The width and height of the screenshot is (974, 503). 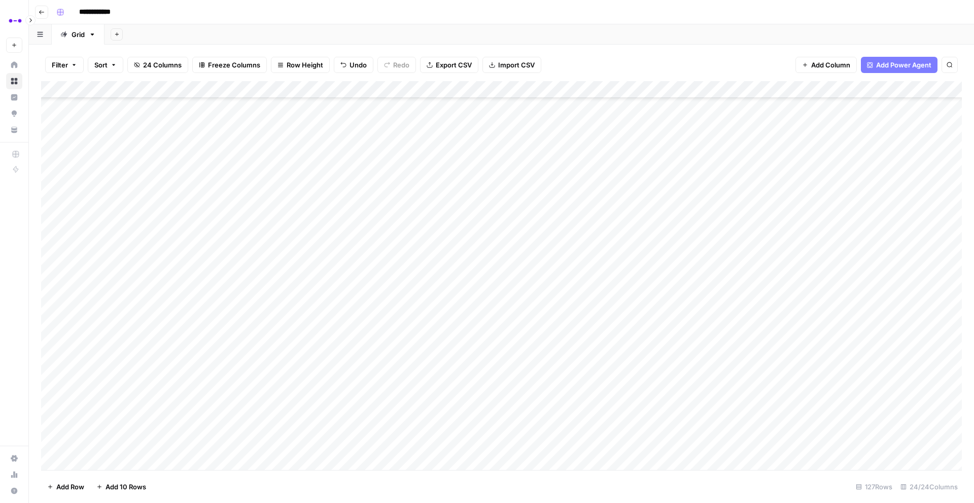 What do you see at coordinates (126, 487) in the screenshot?
I see `span: Add 10 Rows` at bounding box center [126, 487].